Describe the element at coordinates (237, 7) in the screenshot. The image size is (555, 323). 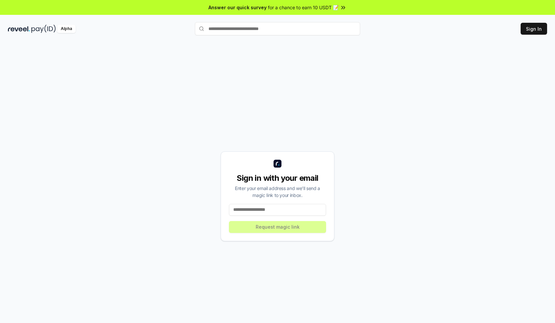
I see `span: Answer our quick survey` at that location.